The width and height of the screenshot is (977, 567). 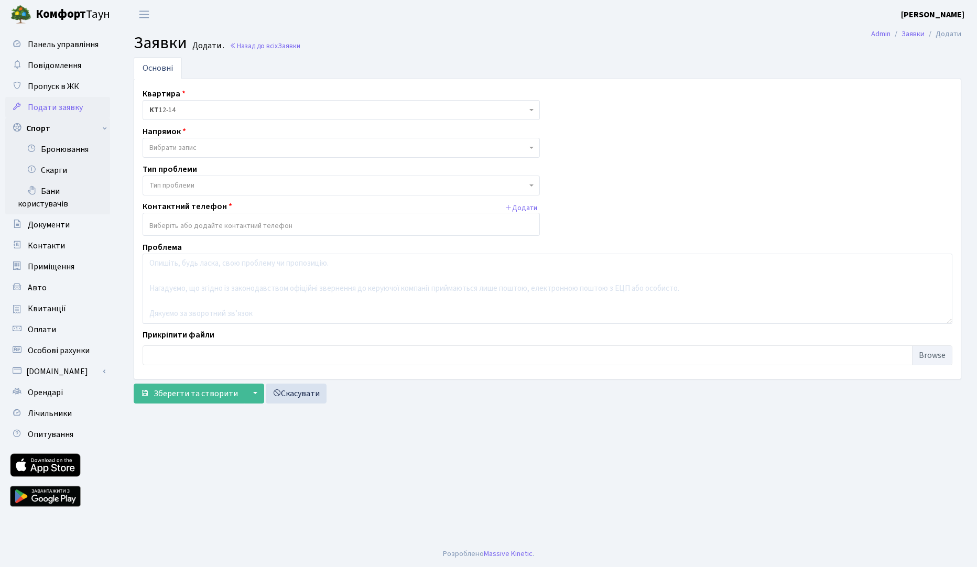 What do you see at coordinates (341, 226) in the screenshot?
I see `input: Виберіть або додайте контактний телефон` at bounding box center [341, 226].